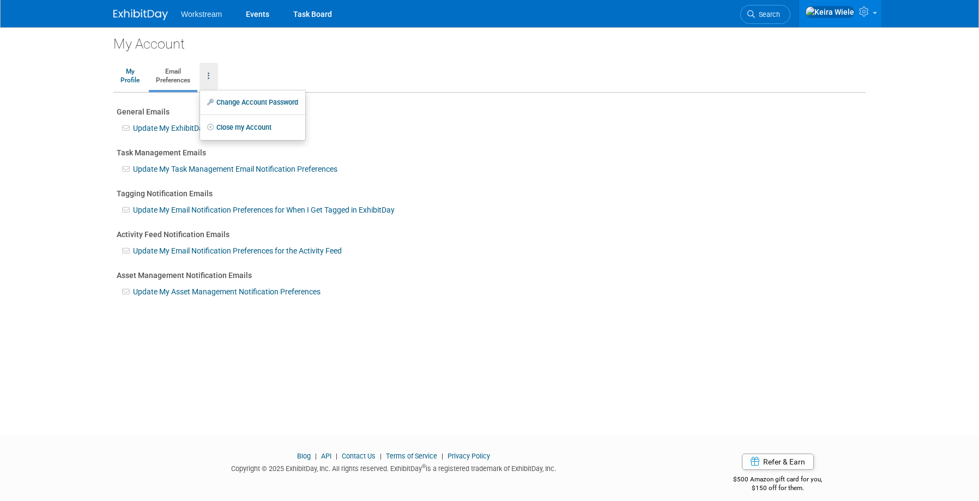 The height and width of the screenshot is (501, 979). I want to click on div: My Account, so click(490, 40).